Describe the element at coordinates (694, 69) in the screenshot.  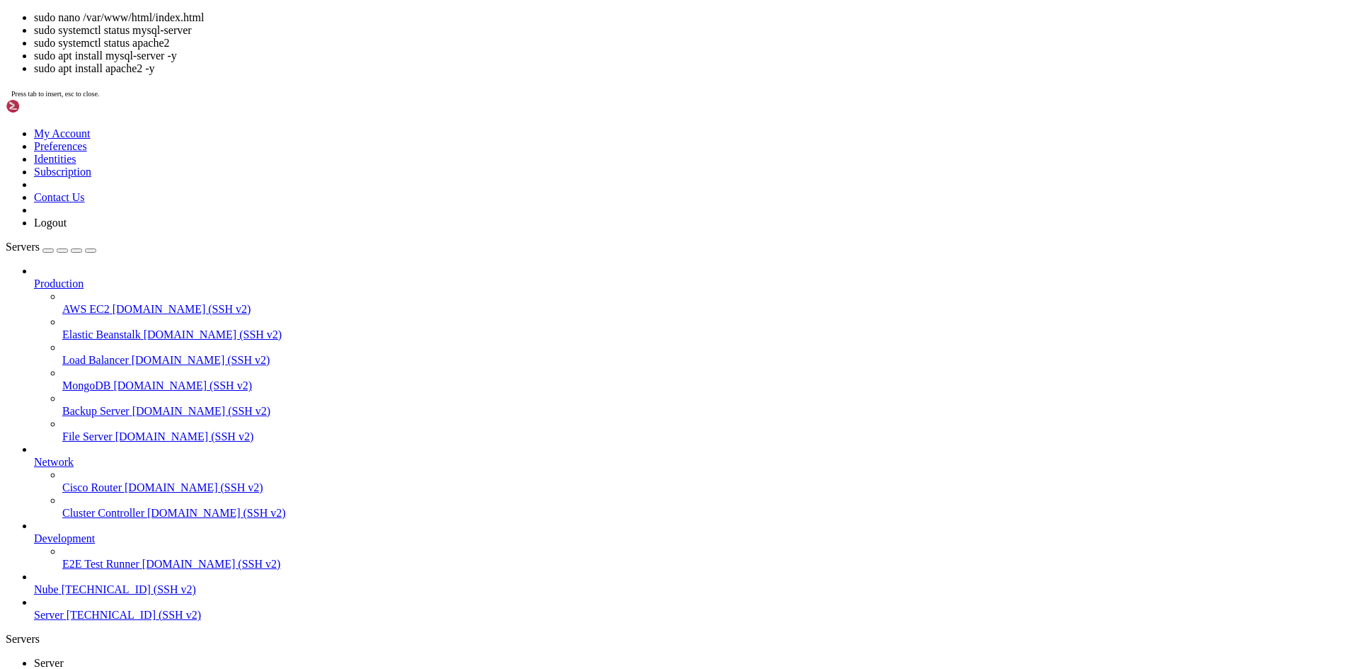
I see `li: sudo apt install apache2 -y` at that location.